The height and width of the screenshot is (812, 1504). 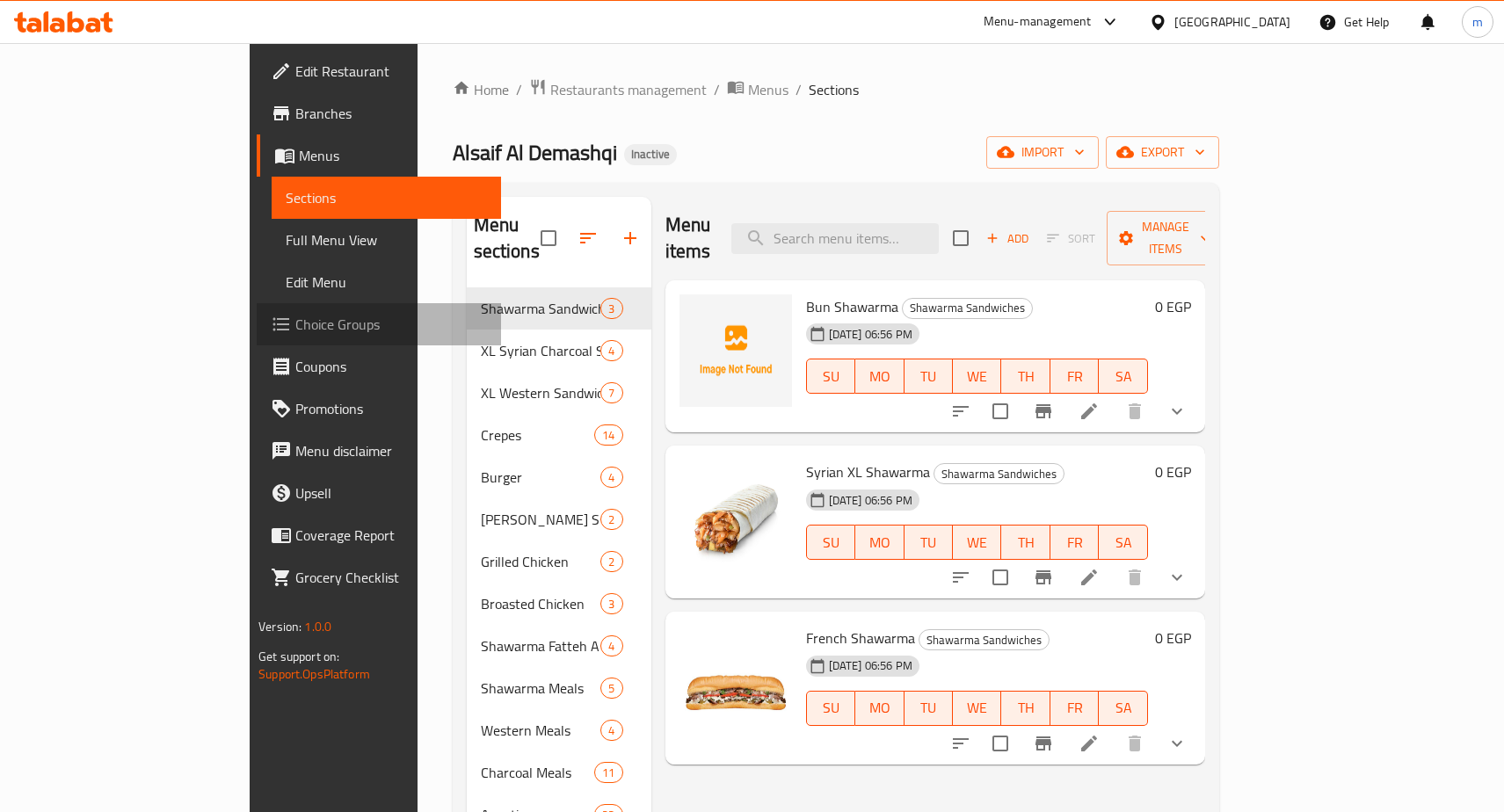 What do you see at coordinates (540, 730) in the screenshot?
I see `span: Western Meals` at bounding box center [540, 730].